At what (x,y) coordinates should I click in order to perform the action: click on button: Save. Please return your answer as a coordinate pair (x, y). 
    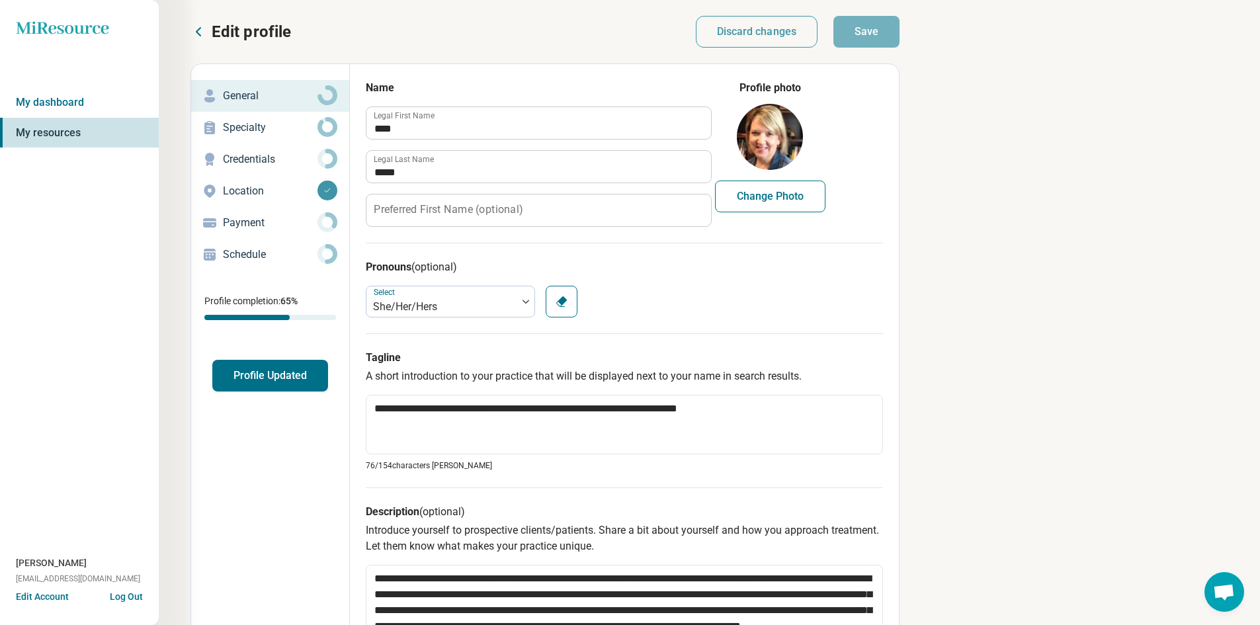
    Looking at the image, I should click on (866, 32).